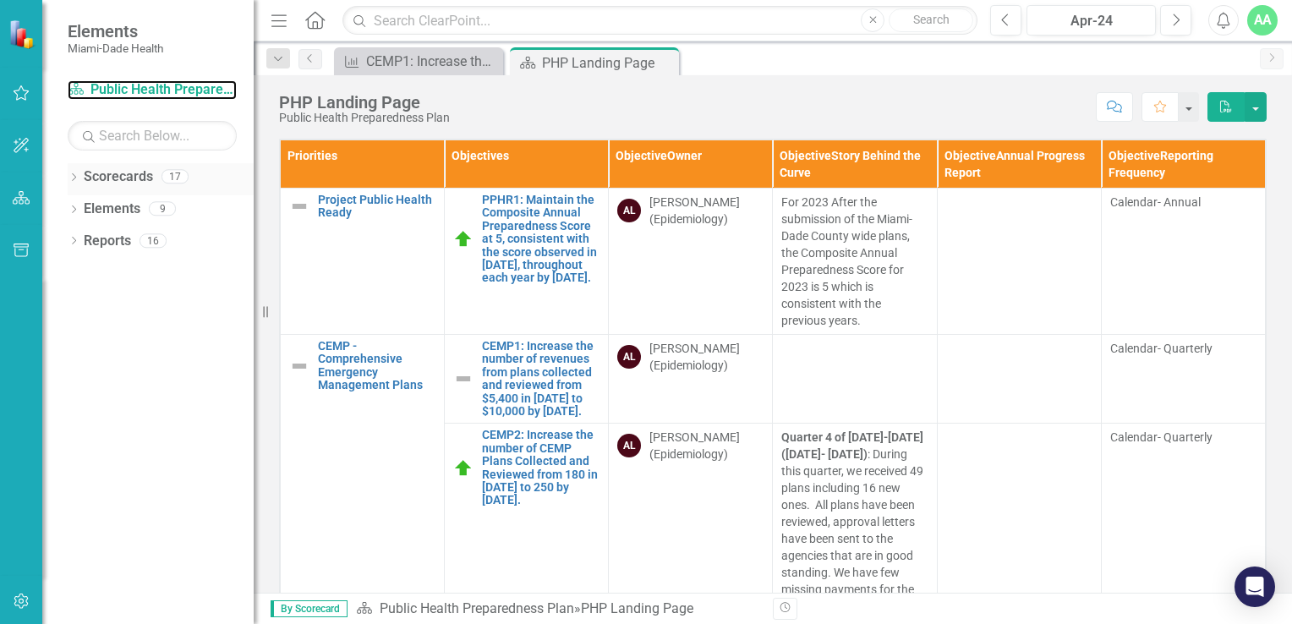 Image resolution: width=1292 pixels, height=624 pixels. Describe the element at coordinates (660, 20) in the screenshot. I see `input: Search ClearPoint...` at that location.